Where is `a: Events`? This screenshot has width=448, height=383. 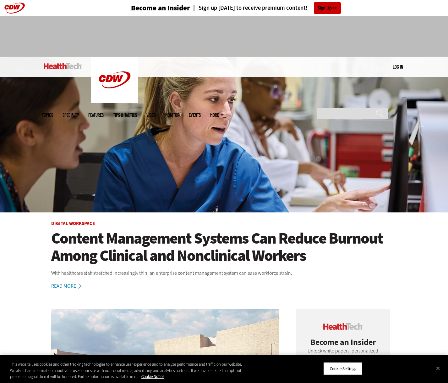 a: Events is located at coordinates (195, 115).